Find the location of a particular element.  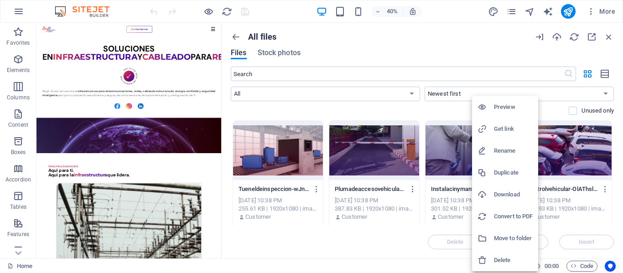

h6: Delete is located at coordinates (513, 261).